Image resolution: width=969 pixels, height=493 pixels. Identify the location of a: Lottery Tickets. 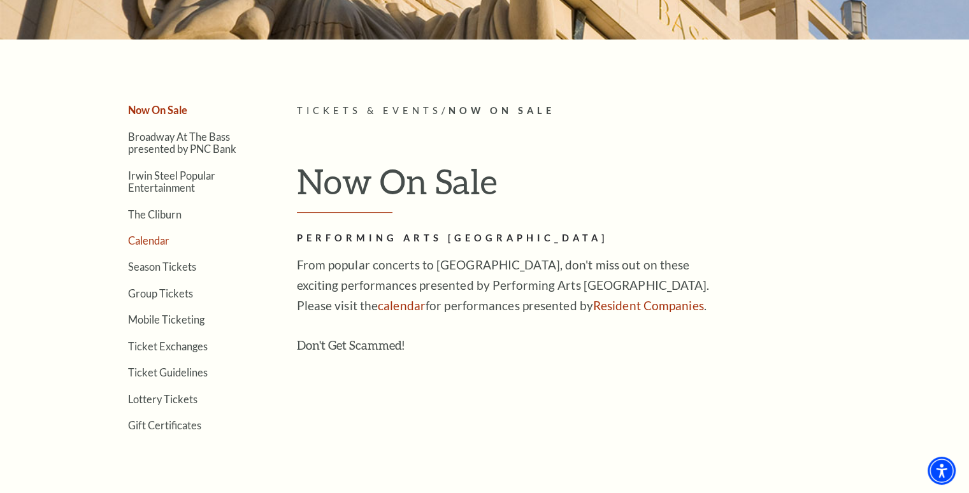
(162, 399).